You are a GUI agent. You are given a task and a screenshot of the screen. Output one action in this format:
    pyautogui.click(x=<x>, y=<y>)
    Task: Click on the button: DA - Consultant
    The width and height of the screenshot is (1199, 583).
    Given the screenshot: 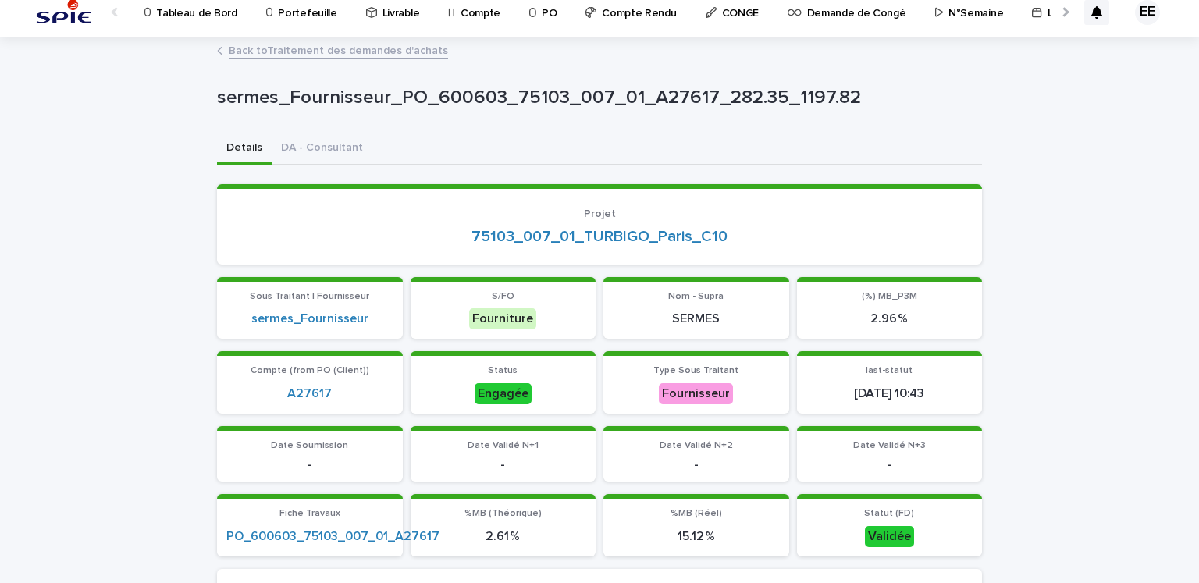 What is the action you would take?
    pyautogui.click(x=322, y=149)
    